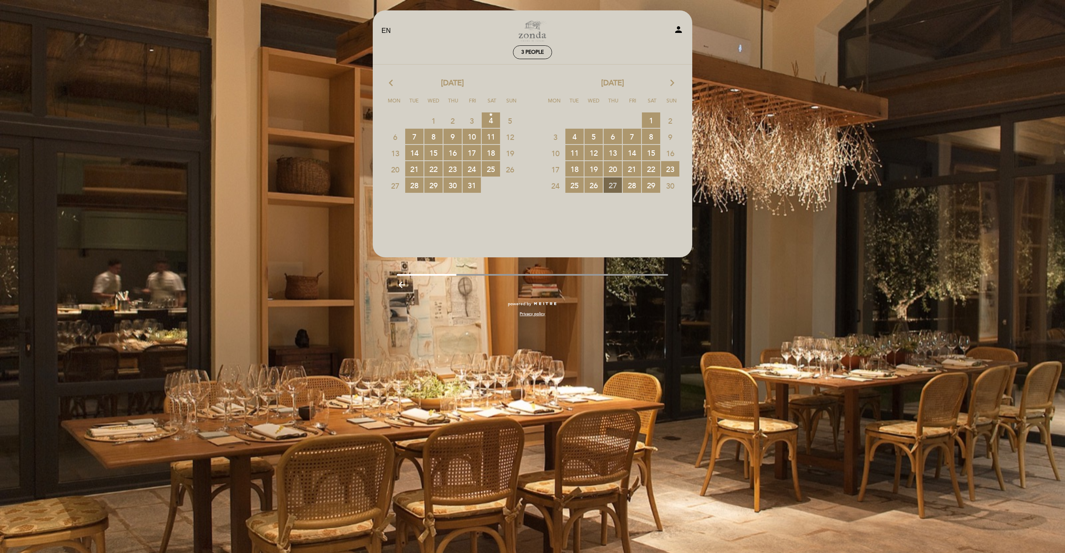  I want to click on i: arrow_backward, so click(402, 285).